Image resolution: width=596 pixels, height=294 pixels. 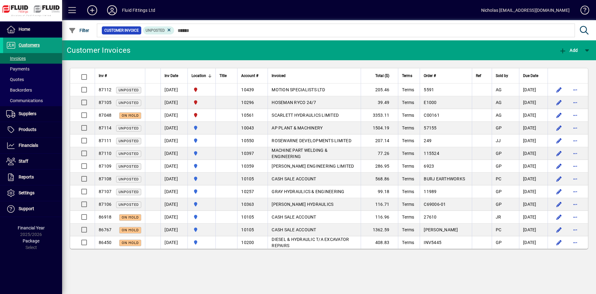 What do you see at coordinates (120, 76) in the screenshot?
I see `div: Inv #` at bounding box center [120, 76].